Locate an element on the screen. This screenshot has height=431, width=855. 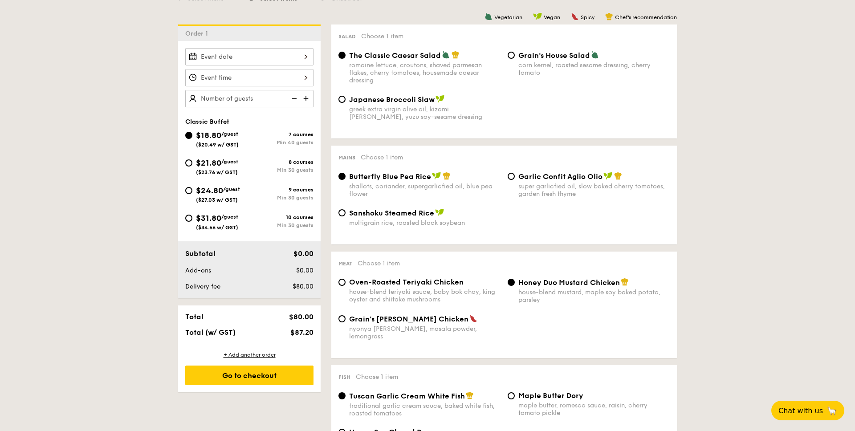
div: romaine lettuce, croutons, shaved parmesan flakes, cherry tomatoes, housemade caesar dressing is located at coordinates (425, 73).